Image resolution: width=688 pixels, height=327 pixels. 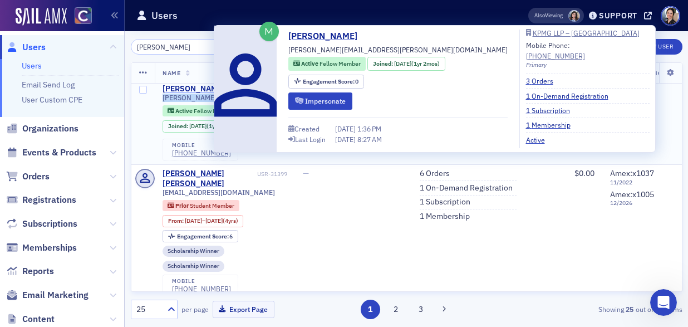 I want to click on div: mobile, so click(x=202, y=281).